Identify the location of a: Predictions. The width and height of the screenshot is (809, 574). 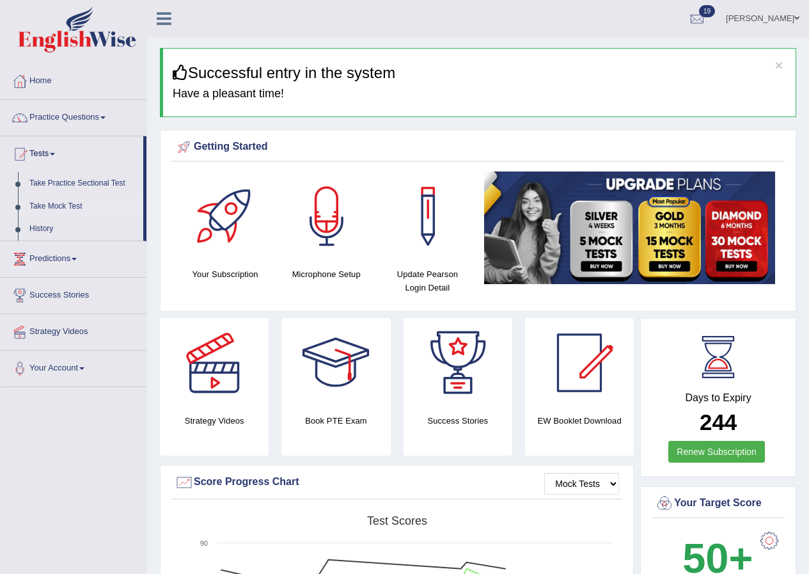
(74, 257).